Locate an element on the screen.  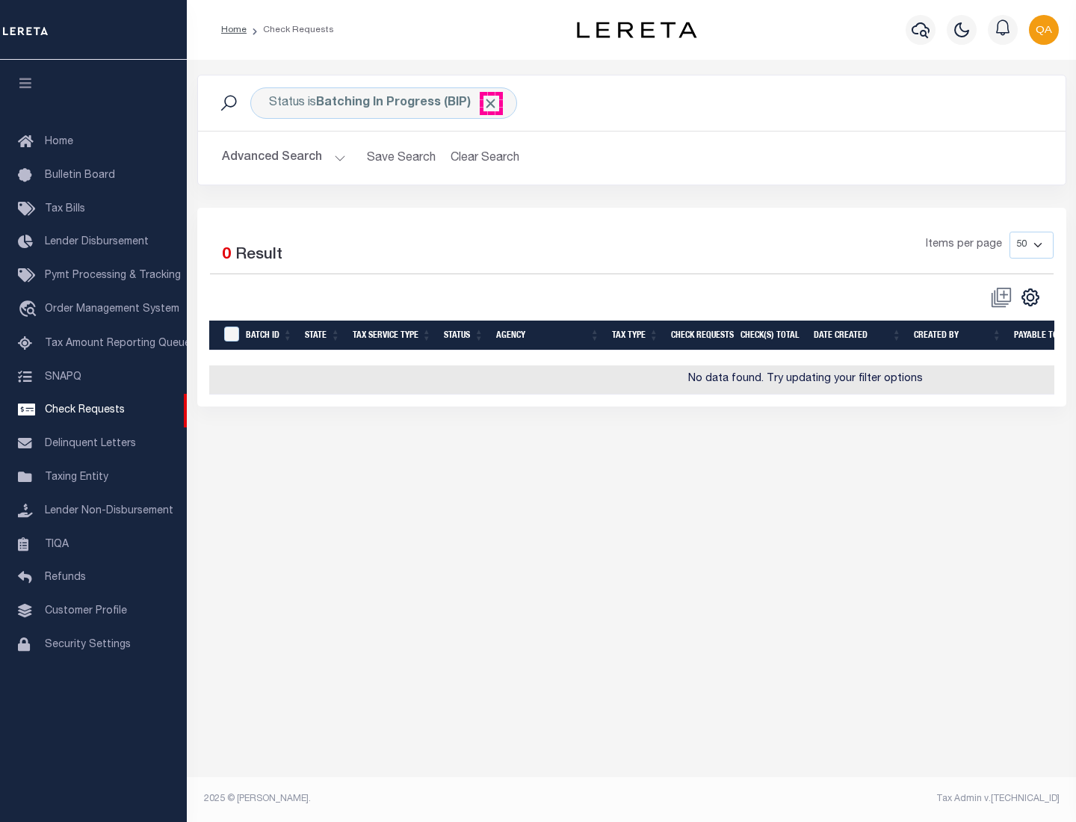
span: SNAPQ is located at coordinates (63, 377).